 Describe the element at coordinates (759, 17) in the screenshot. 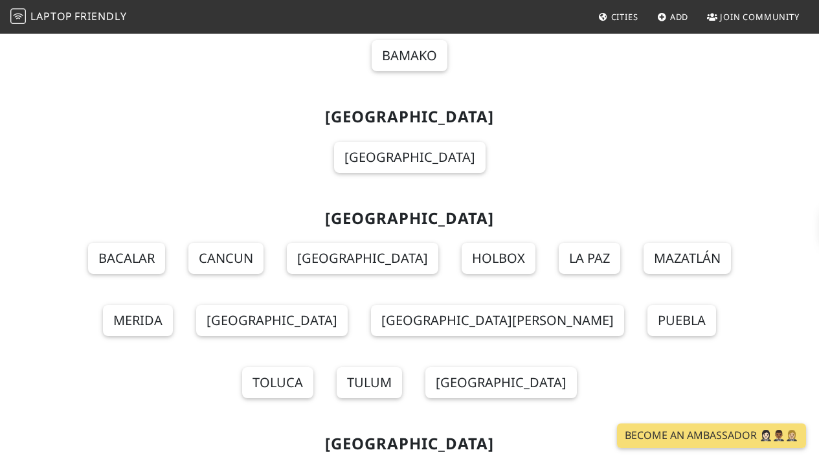

I see `span: Join Community` at that location.